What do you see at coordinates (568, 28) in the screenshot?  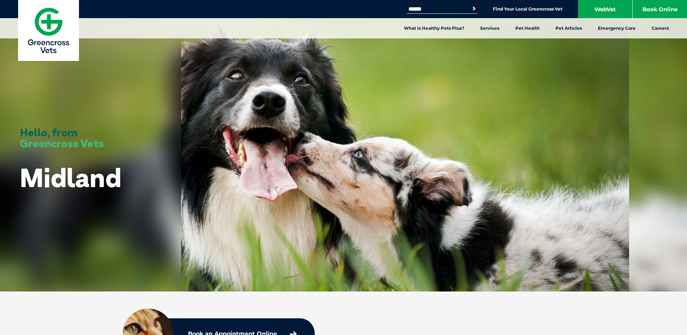 I see `a: Pet Articles` at bounding box center [568, 28].